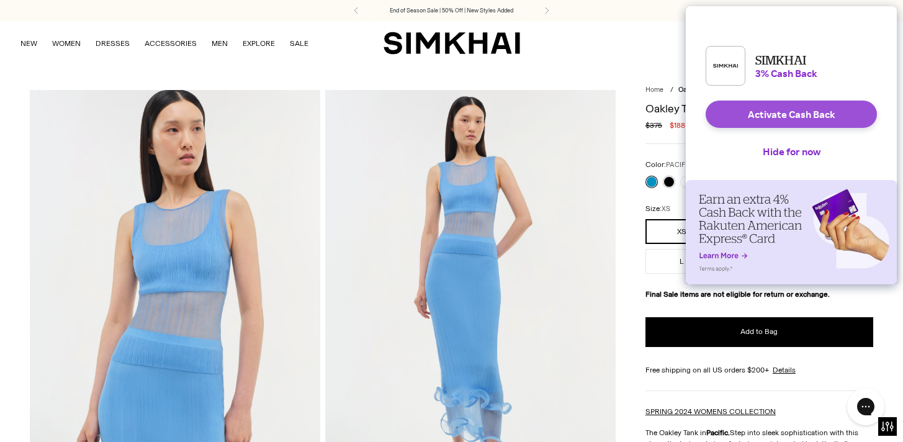  I want to click on div: Free shipping on all US orders $200+, so click(759, 370).